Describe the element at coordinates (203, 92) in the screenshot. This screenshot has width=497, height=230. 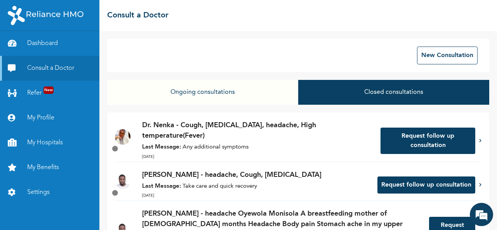
I see `button: Ongoing consultations` at that location.